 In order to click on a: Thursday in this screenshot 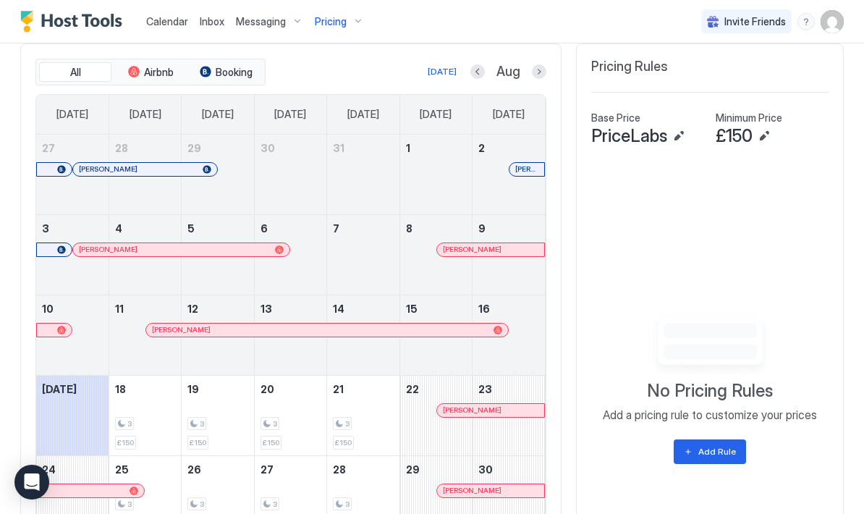, I will do `click(363, 114)`.